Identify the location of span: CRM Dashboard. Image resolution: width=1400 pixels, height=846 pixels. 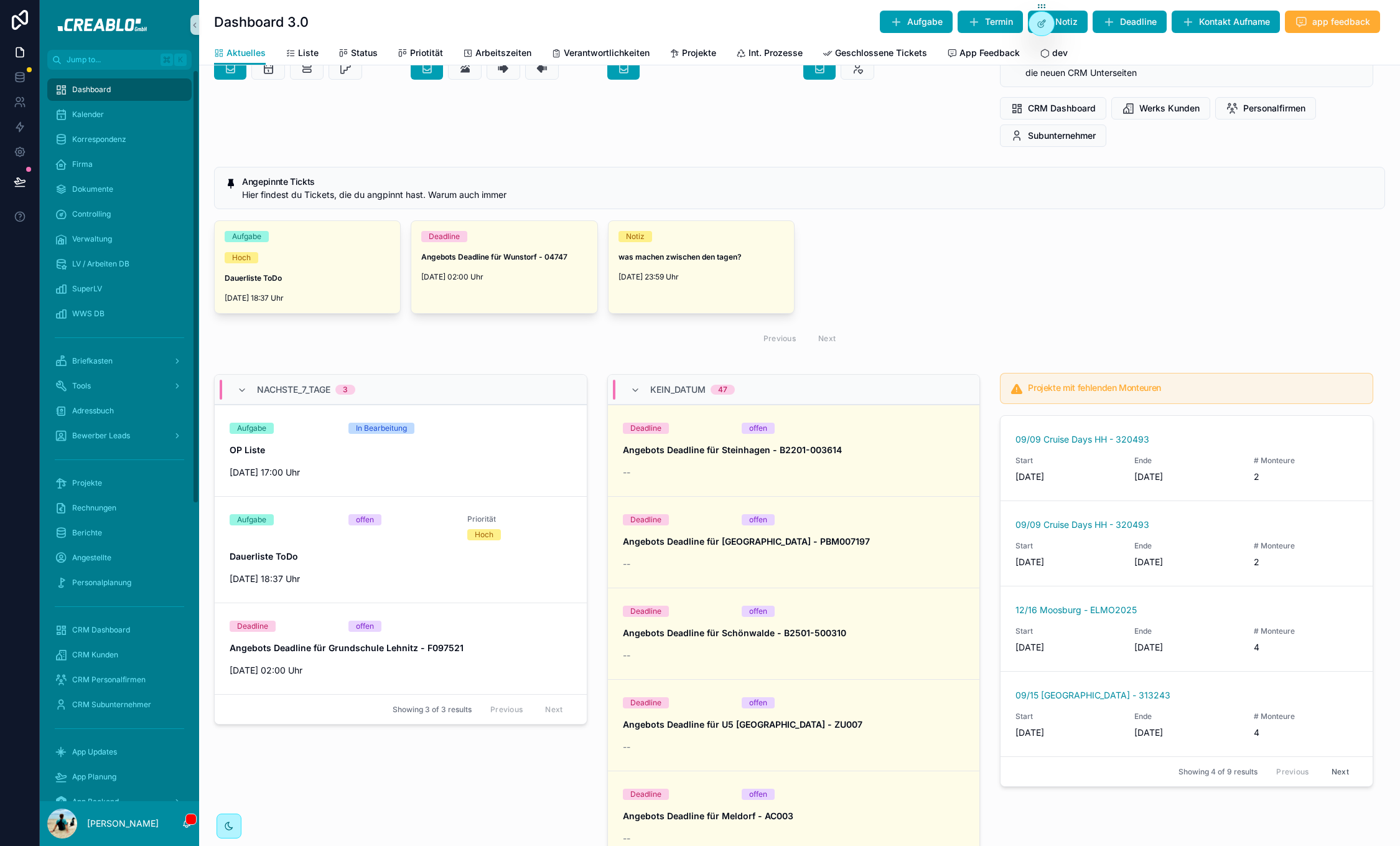
(1062, 108).